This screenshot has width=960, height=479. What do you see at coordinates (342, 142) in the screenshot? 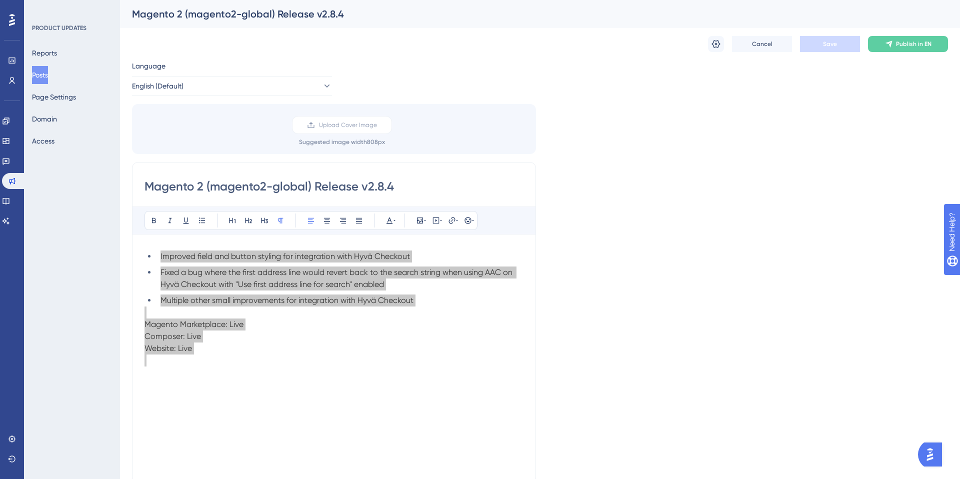
I see `div: Suggested image width 808 px` at bounding box center [342, 142].